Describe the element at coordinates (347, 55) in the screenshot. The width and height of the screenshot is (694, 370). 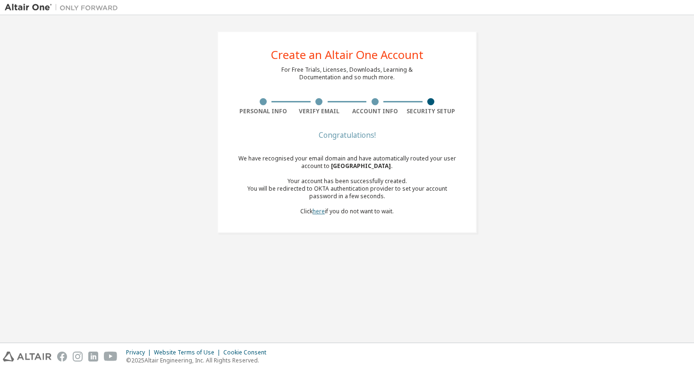
I see `div: Create an Altair One Account` at that location.